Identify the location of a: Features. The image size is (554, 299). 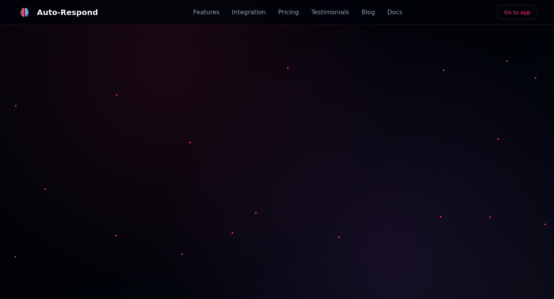
(206, 12).